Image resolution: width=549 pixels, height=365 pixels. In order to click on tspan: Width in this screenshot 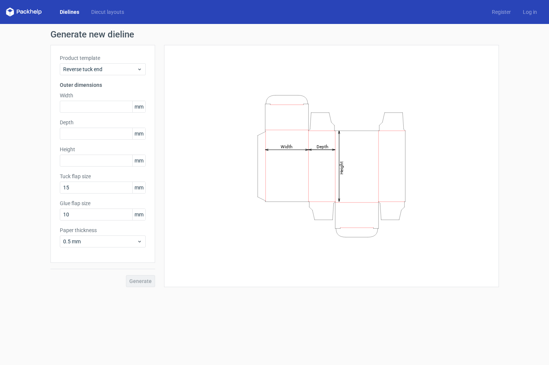, I will do `click(286, 146)`.